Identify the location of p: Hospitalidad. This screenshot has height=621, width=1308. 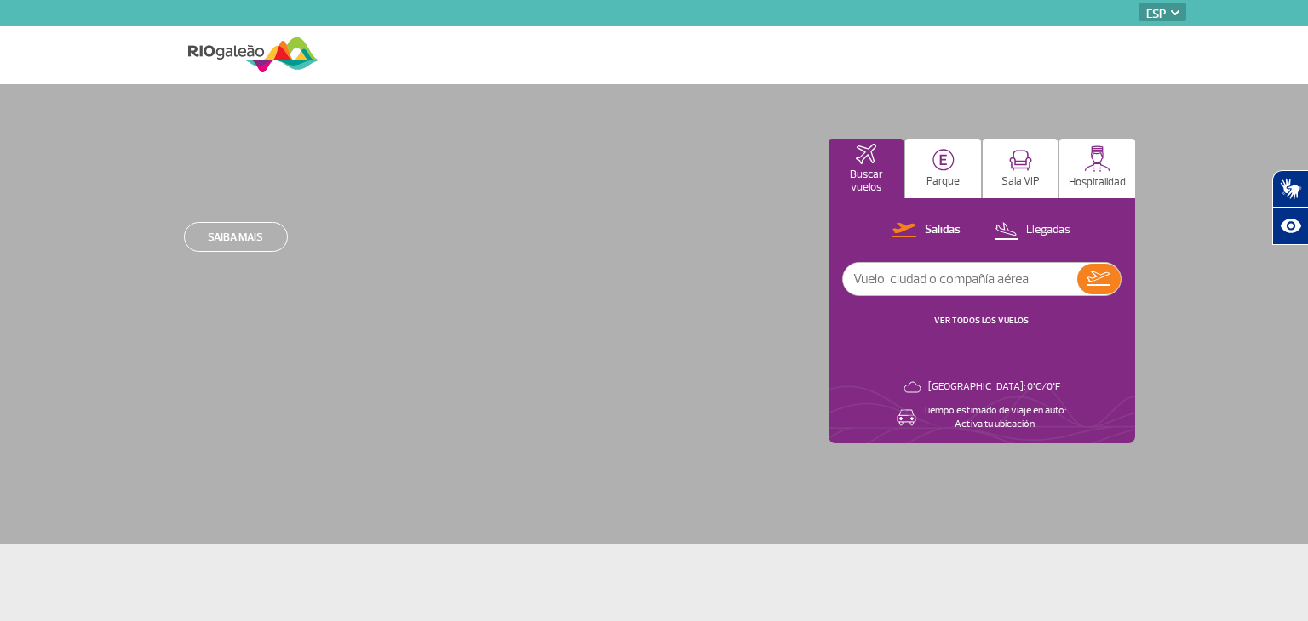
(1096, 182).